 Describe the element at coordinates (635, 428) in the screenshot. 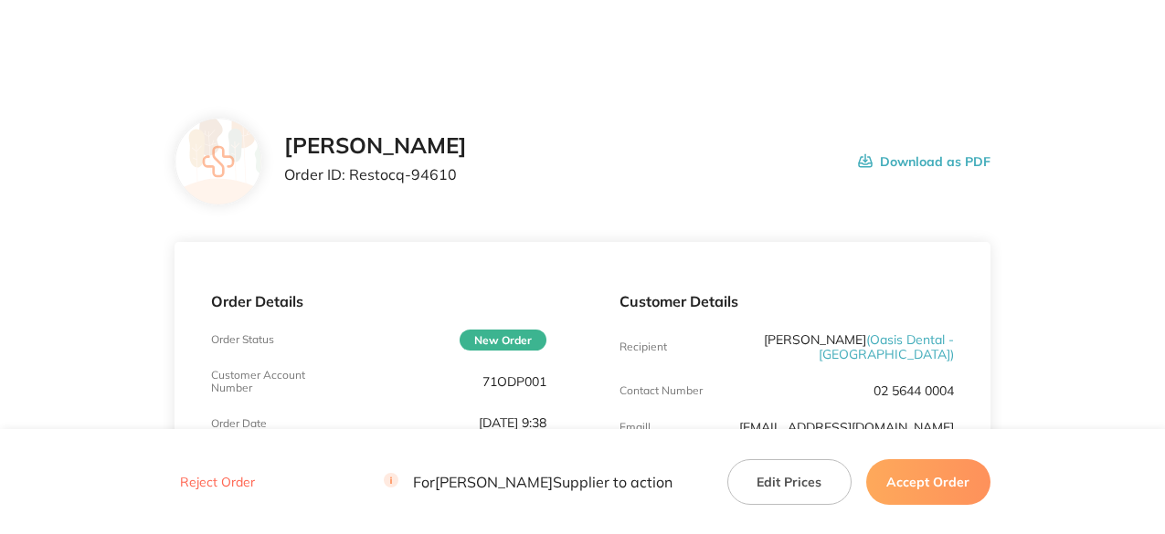

I see `p: Emaill` at that location.